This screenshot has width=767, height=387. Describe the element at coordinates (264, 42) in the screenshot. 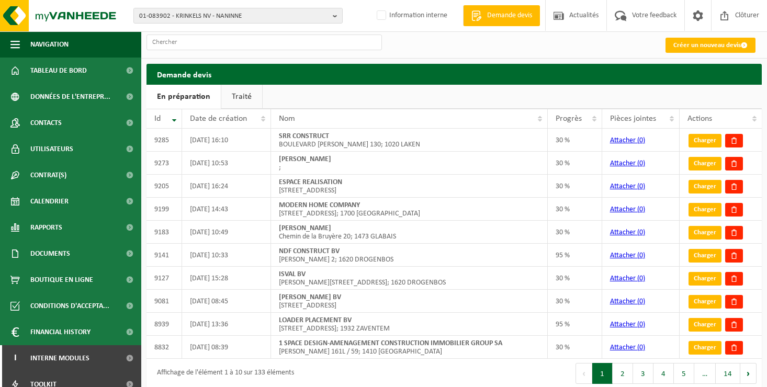

I see `input: Chercher` at that location.